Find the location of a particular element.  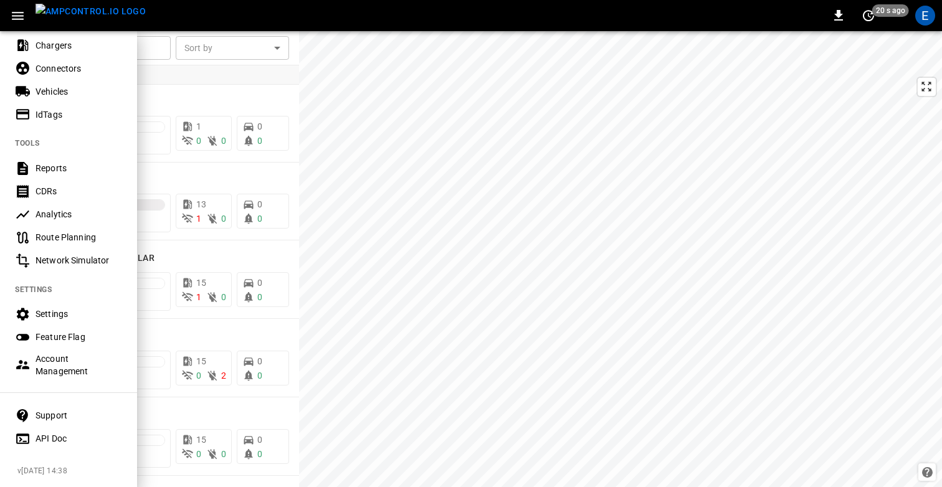

button: set refresh interval is located at coordinates (868, 16).